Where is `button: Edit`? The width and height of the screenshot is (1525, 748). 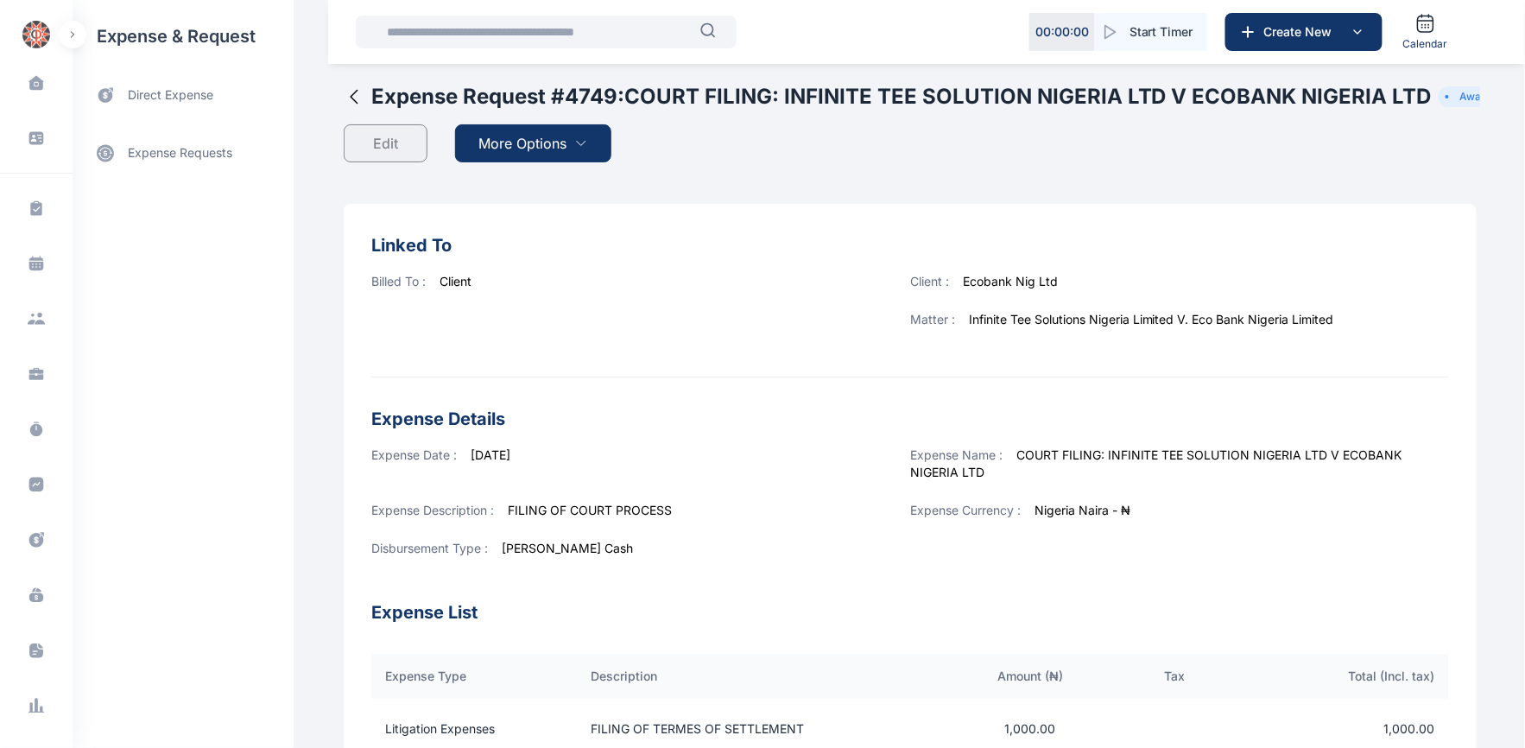
button: Edit is located at coordinates (385, 143).